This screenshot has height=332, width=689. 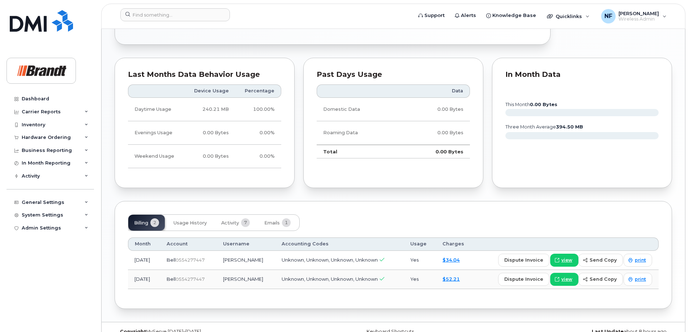 I want to click on th: Device Usage, so click(x=210, y=91).